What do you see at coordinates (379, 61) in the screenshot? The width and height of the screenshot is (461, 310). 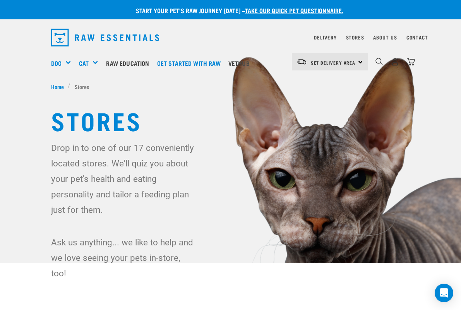 I see `img: home-icon-1@2x.png` at bounding box center [379, 61].